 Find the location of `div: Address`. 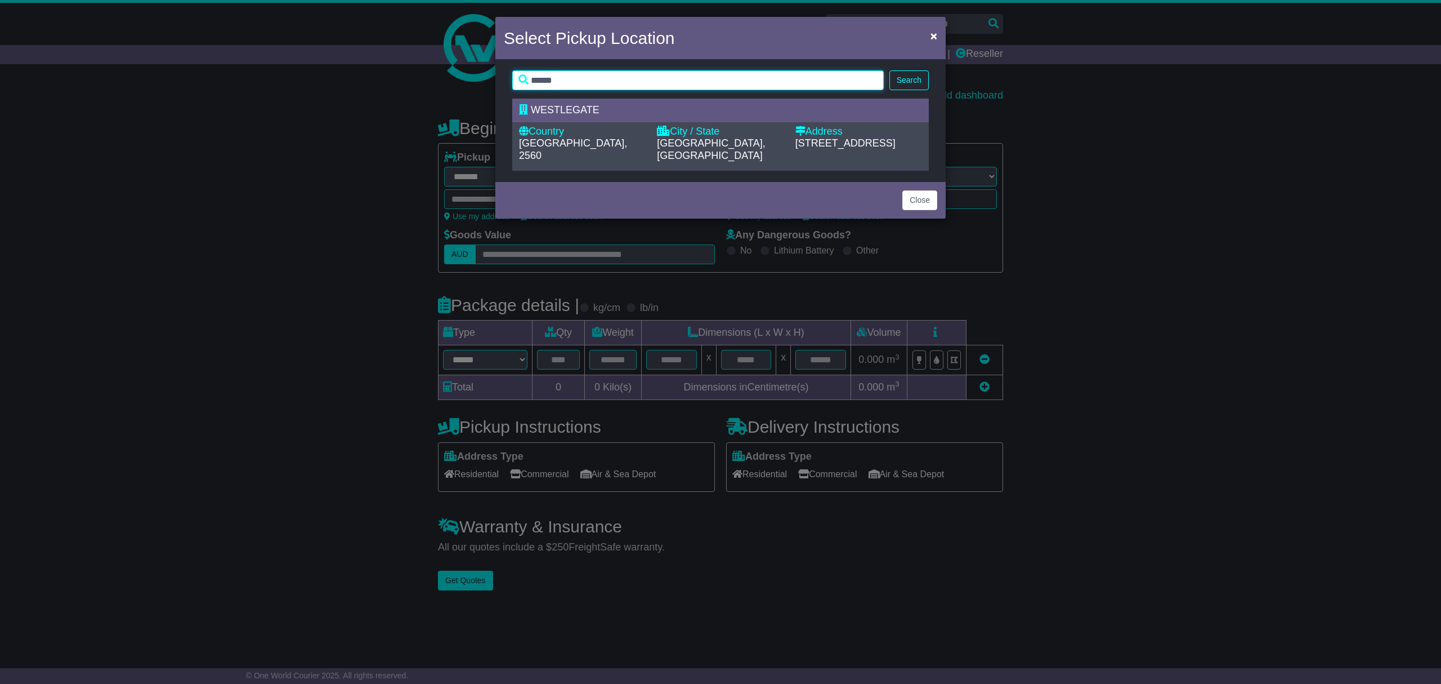

div: Address is located at coordinates (859, 132).